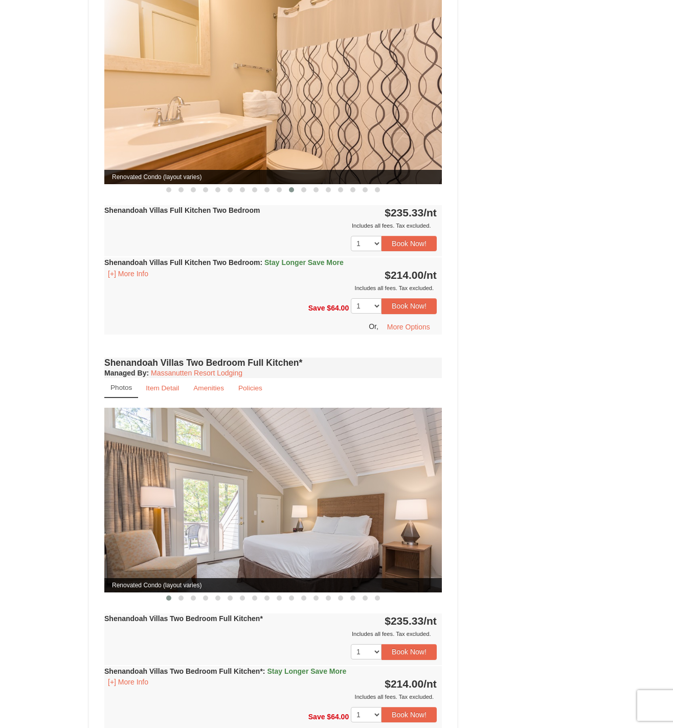 This screenshot has width=673, height=728. I want to click on span: Managed By, so click(125, 373).